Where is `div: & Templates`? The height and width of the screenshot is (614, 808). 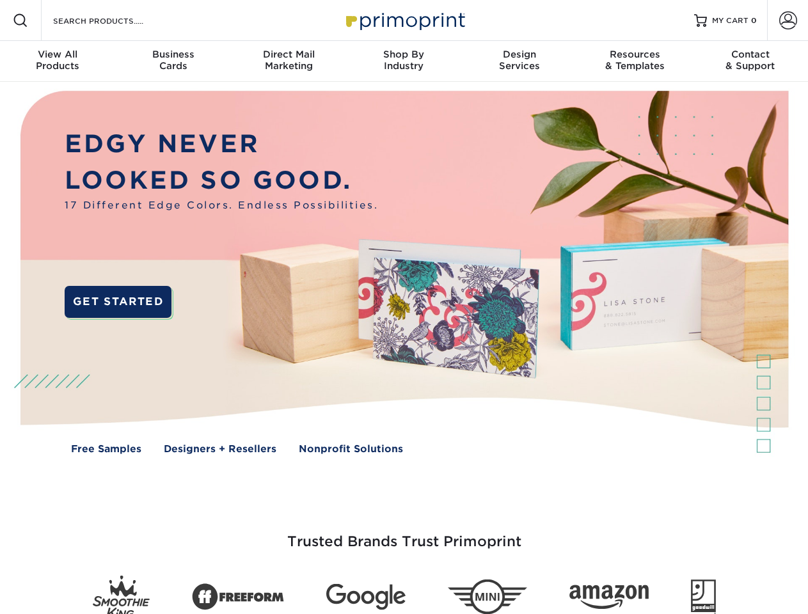 div: & Templates is located at coordinates (634, 60).